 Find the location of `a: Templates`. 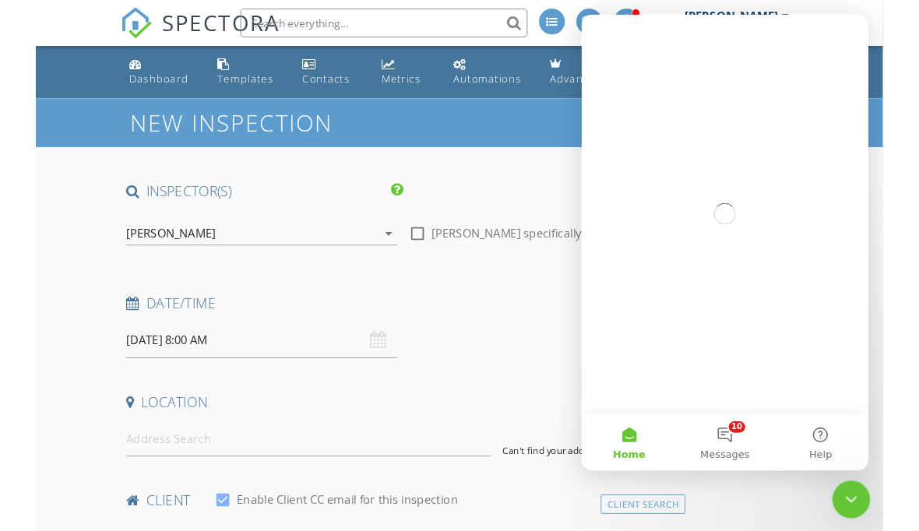

a: Templates is located at coordinates (231, 78).